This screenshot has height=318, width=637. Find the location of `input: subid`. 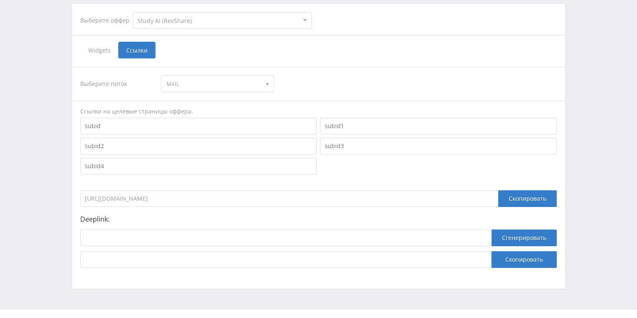

input: subid is located at coordinates (198, 126).